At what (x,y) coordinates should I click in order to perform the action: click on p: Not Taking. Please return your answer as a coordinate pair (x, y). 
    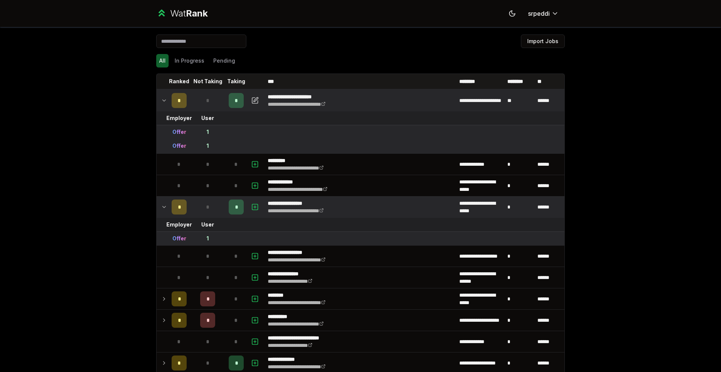
    Looking at the image, I should click on (208, 81).